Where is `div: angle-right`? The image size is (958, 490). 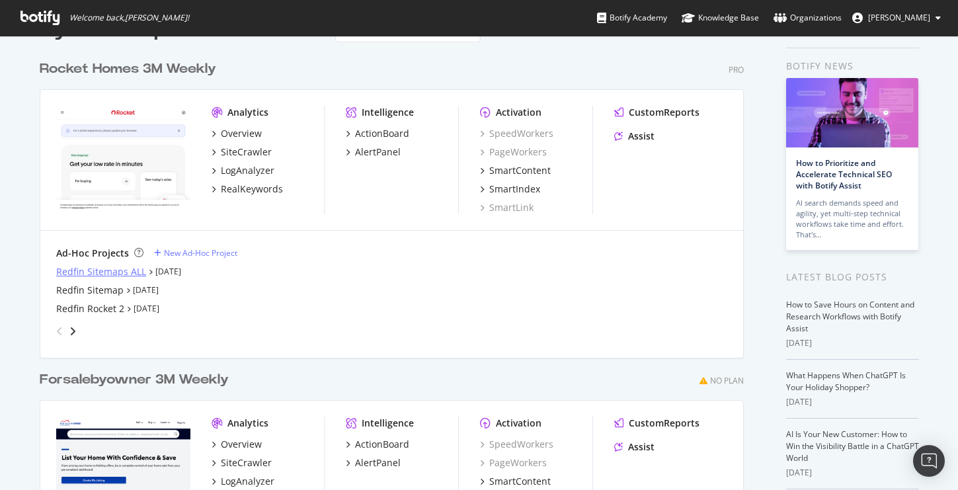
div: angle-right is located at coordinates (73, 331).